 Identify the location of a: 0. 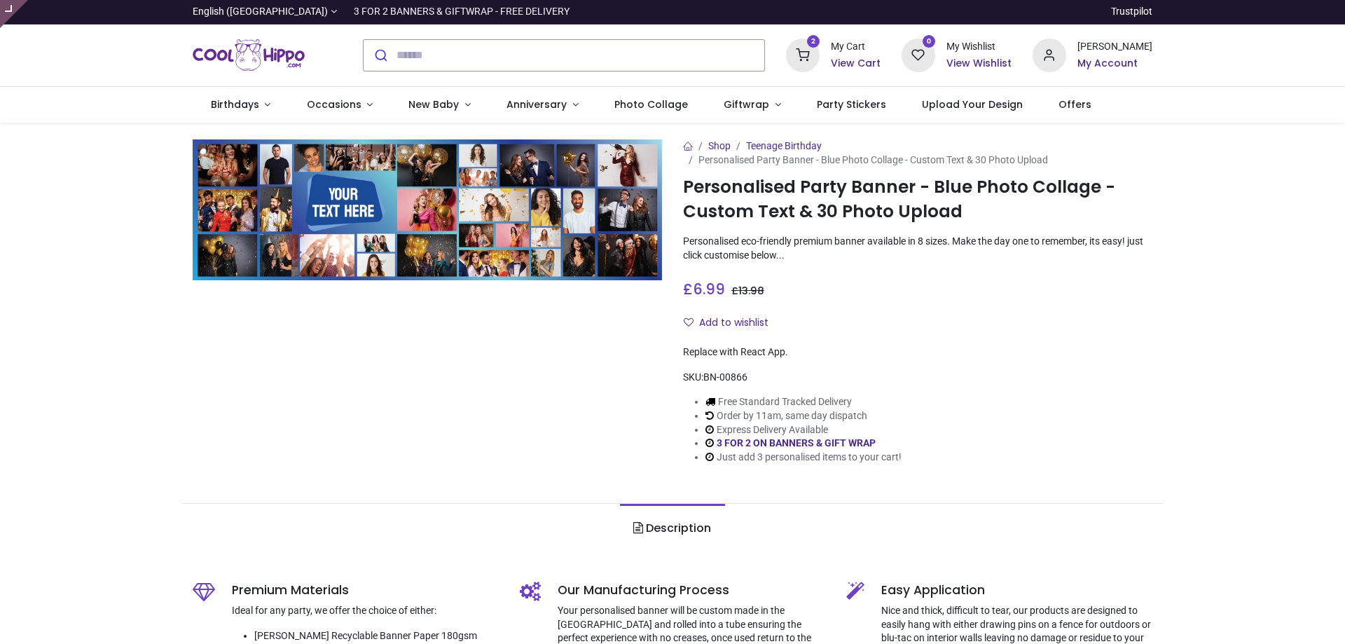
(918, 54).